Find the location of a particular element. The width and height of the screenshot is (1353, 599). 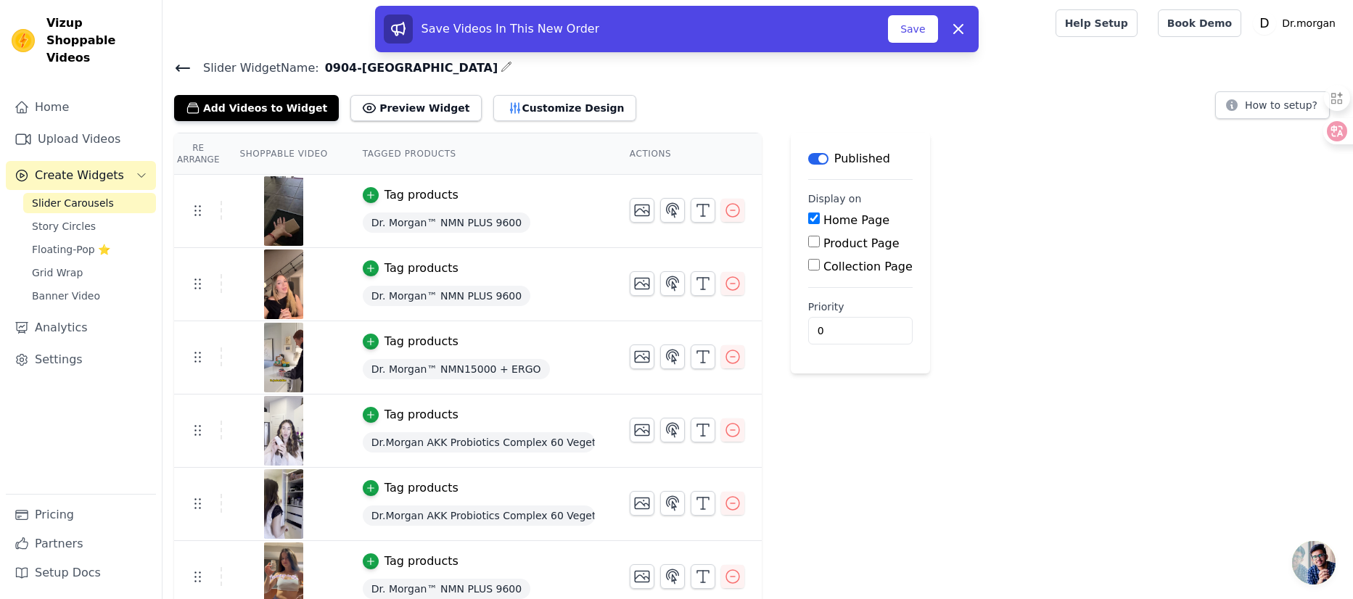

img: vizup-images-ab38.png is located at coordinates (284, 358).